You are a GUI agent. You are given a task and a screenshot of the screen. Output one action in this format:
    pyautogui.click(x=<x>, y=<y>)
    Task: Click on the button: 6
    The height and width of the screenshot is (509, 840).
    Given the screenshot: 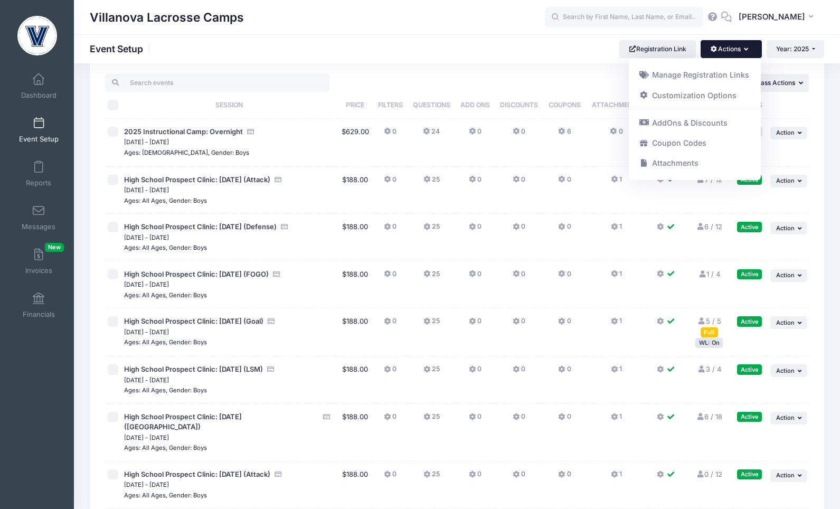 What is the action you would take?
    pyautogui.click(x=565, y=134)
    